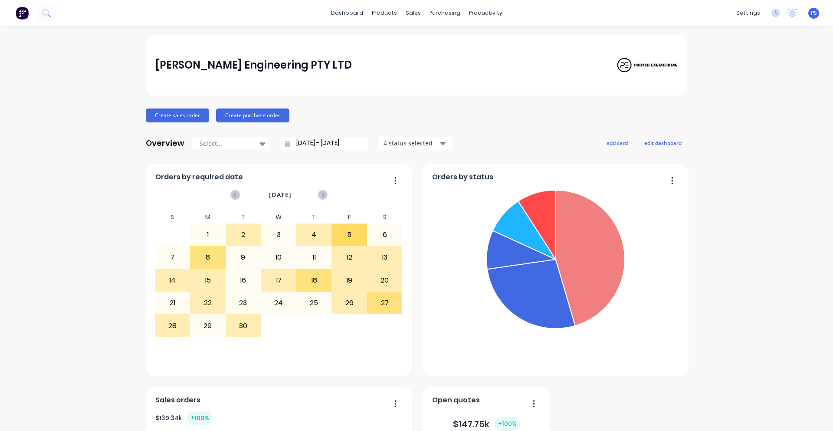 Image resolution: width=833 pixels, height=431 pixels. I want to click on div: $ 147.75k, so click(487, 424).